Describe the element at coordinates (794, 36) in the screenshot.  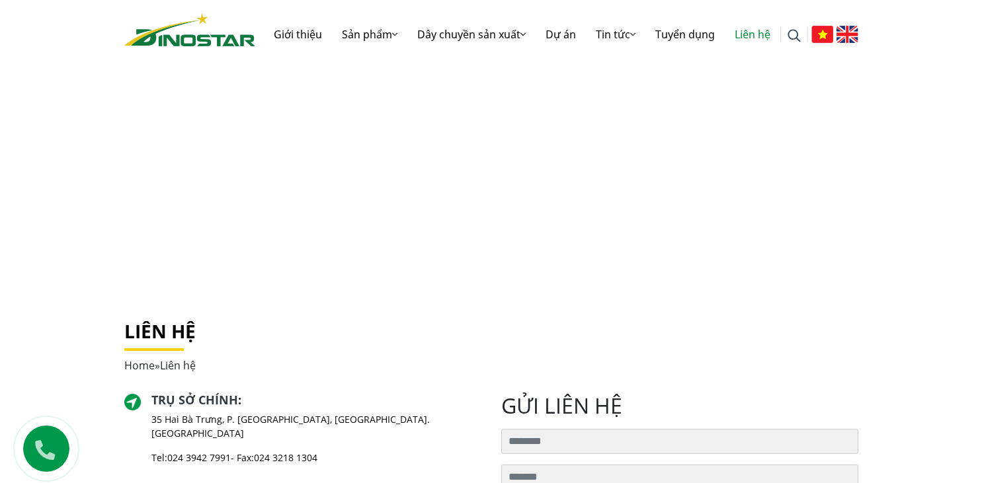
I see `img: search` at that location.